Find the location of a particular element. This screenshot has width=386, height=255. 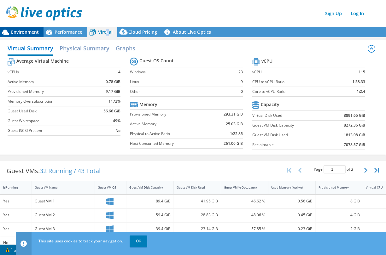

b: Capacity is located at coordinates (270, 105).